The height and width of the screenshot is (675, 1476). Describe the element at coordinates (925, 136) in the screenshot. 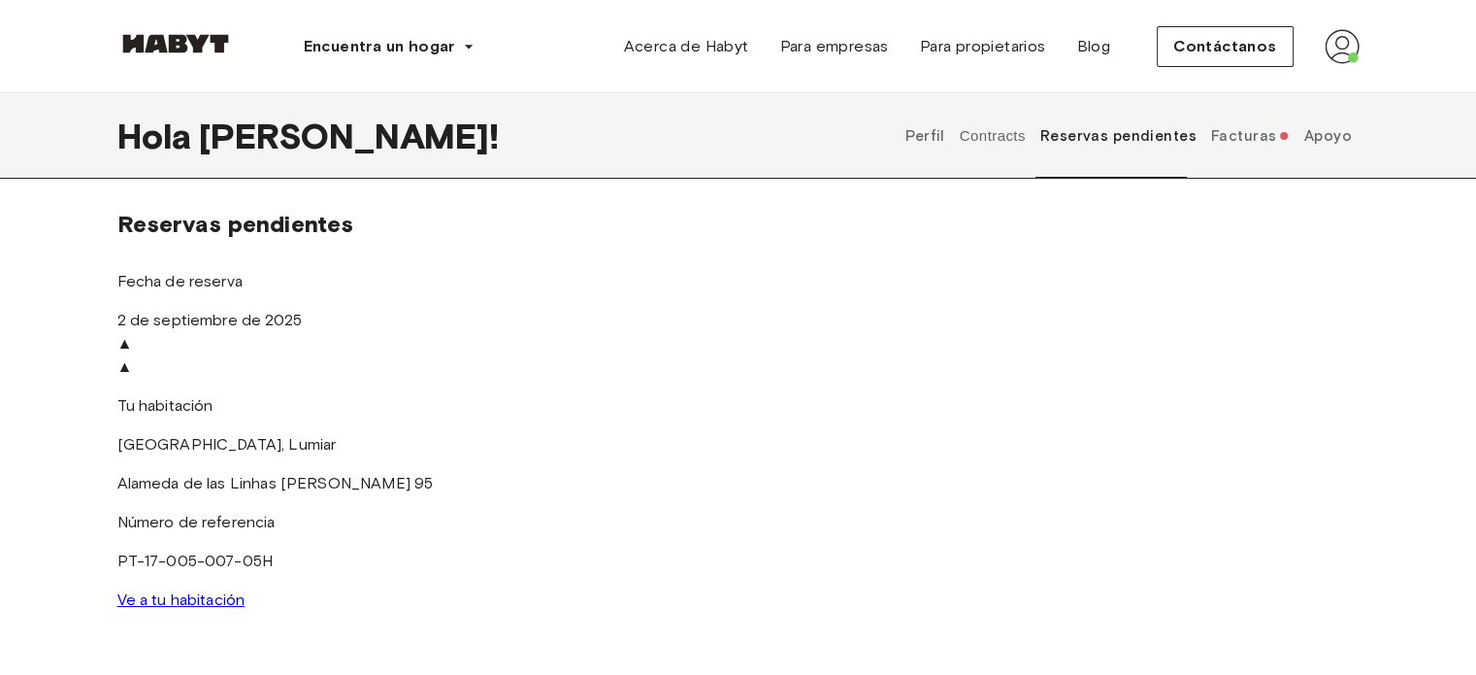

I see `font: Perfil` at that location.